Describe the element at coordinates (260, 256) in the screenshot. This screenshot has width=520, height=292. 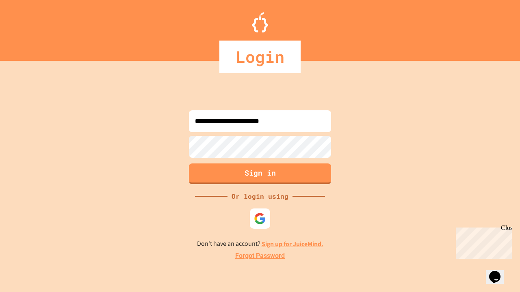
I see `a: Forgot Password` at that location.